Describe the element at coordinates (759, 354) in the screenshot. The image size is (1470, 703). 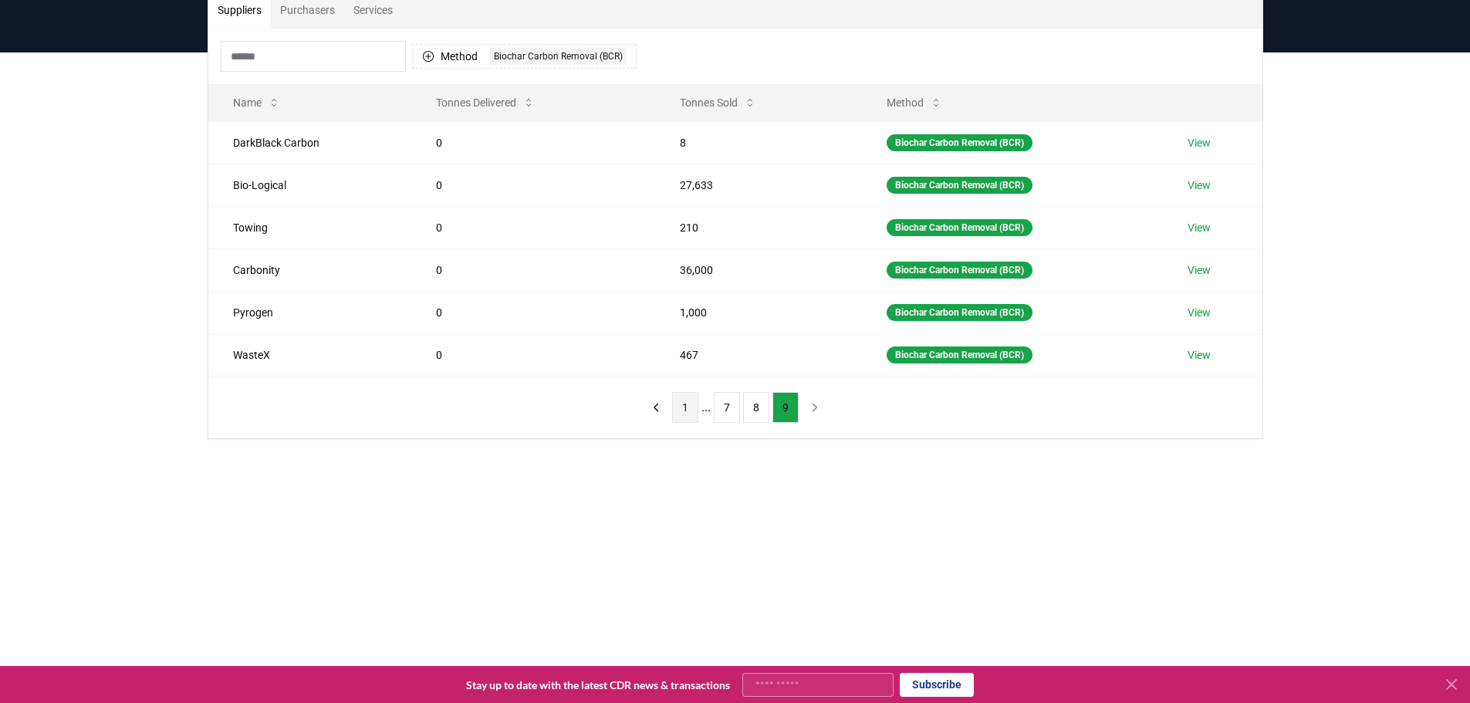
I see `td: 467` at that location.